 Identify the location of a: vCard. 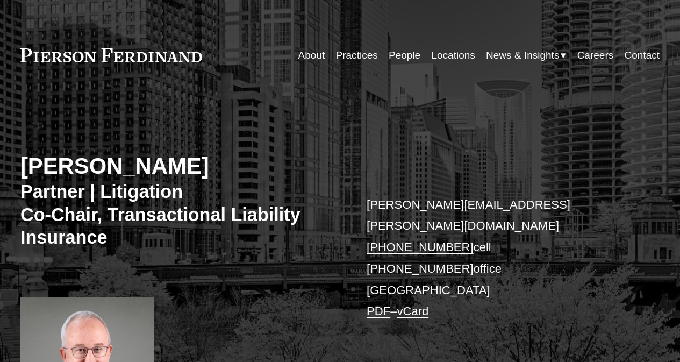
(412, 311).